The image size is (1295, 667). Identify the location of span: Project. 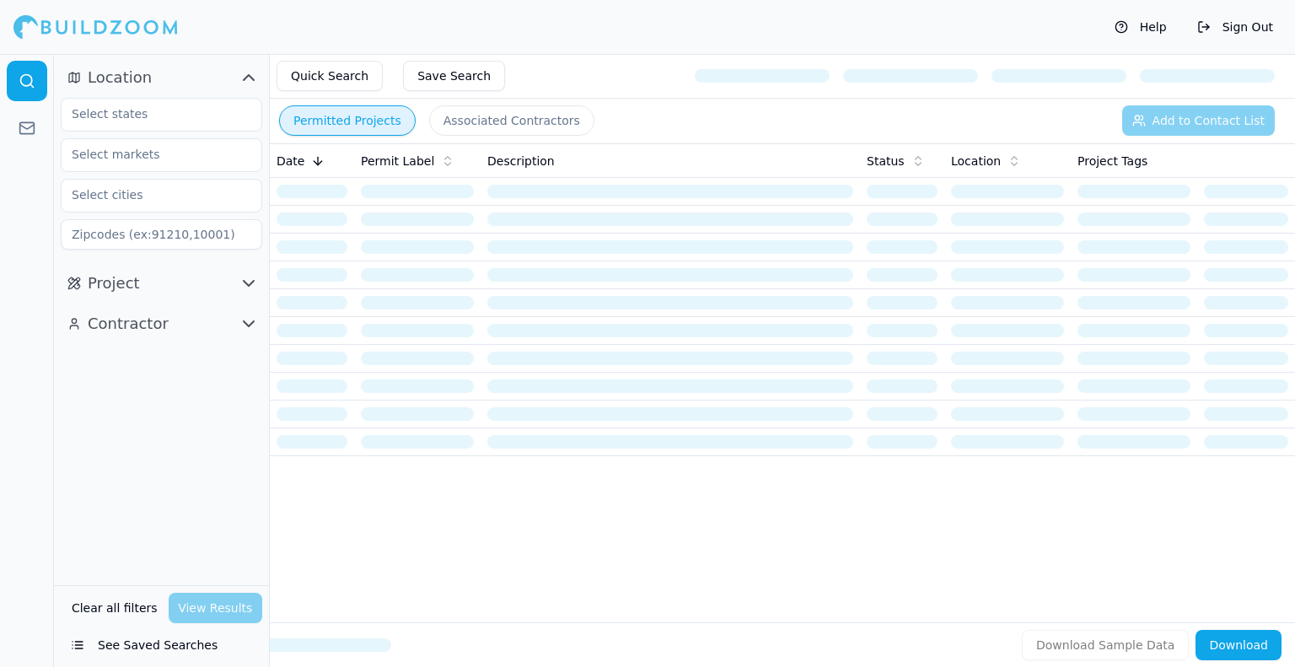
(114, 283).